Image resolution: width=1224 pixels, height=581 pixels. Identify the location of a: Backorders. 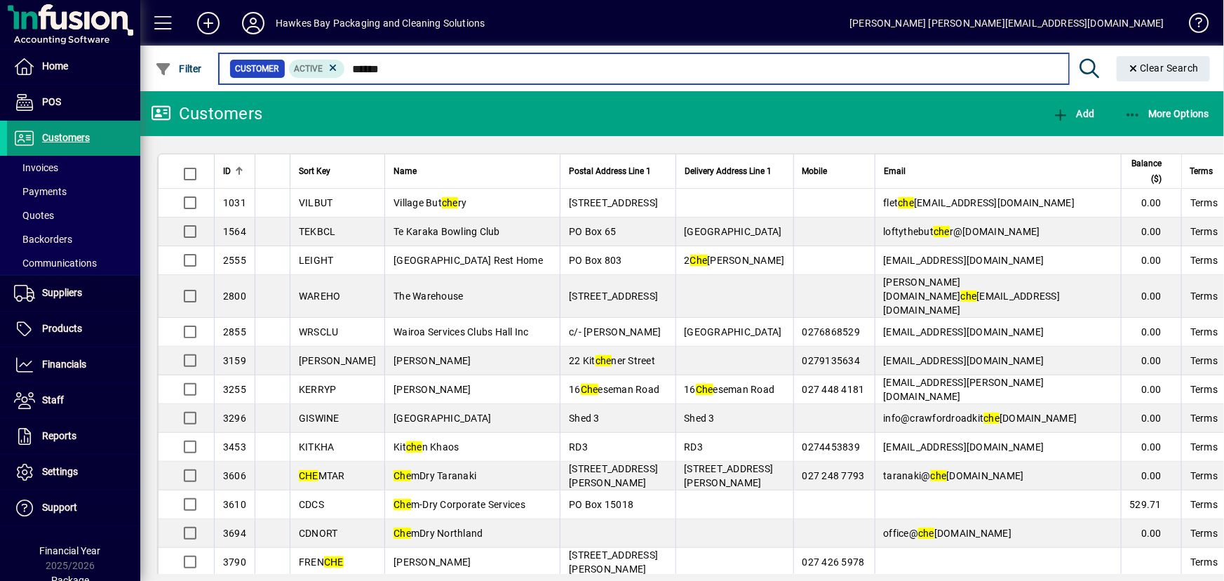
(74, 239).